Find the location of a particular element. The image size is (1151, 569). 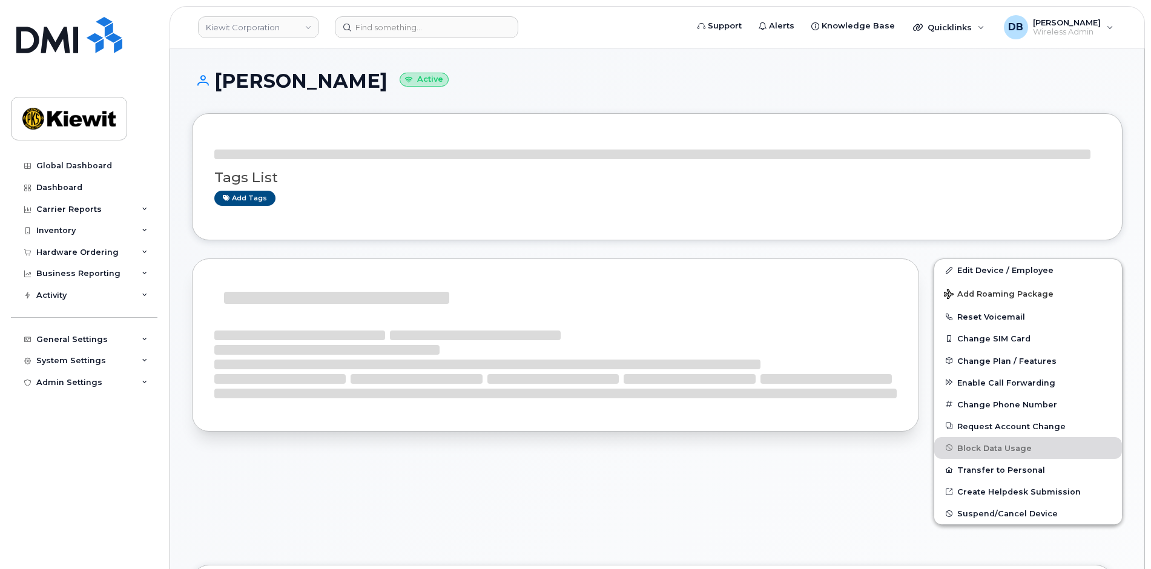

span: Add Roaming Package is located at coordinates (998, 295).